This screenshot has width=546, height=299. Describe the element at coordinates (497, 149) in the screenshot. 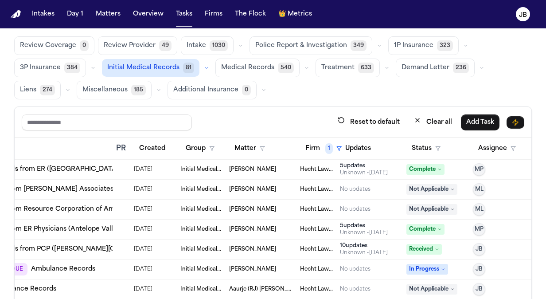

I see `button: Assignee` at that location.